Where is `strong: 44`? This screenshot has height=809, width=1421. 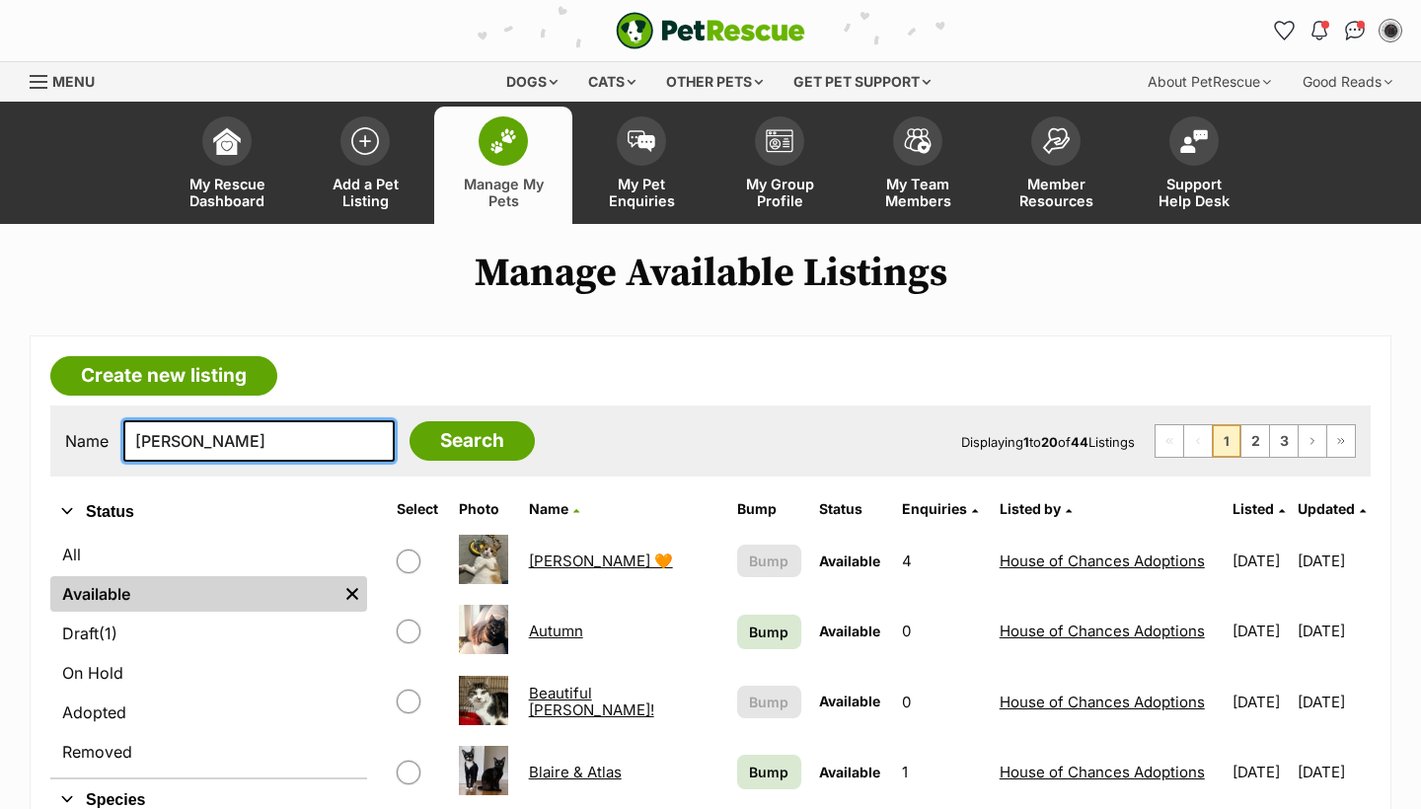 strong: 44 is located at coordinates (1079, 442).